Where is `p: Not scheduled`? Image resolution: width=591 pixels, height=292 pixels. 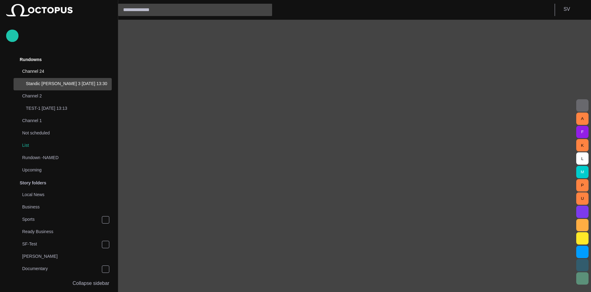
p: Not scheduled is located at coordinates (61, 133).